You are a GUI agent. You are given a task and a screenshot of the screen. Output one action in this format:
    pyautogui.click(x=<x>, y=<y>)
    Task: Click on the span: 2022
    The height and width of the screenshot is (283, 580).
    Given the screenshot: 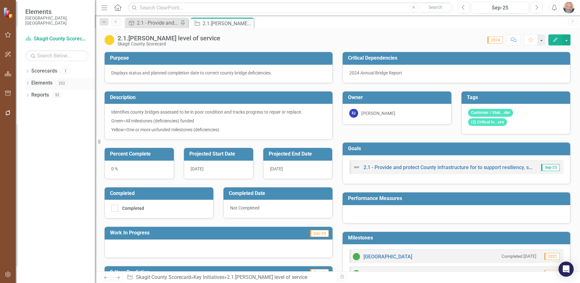 What is the action you would take?
    pyautogui.click(x=552, y=257)
    